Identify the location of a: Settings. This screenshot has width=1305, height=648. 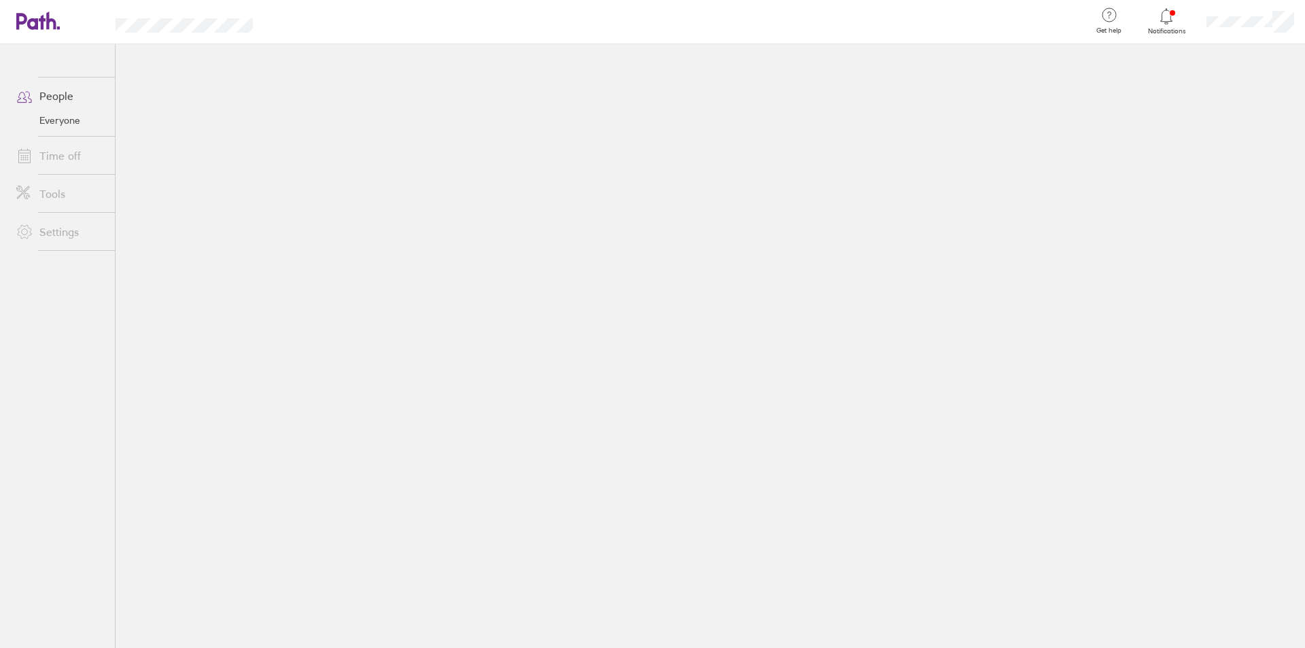
(60, 232).